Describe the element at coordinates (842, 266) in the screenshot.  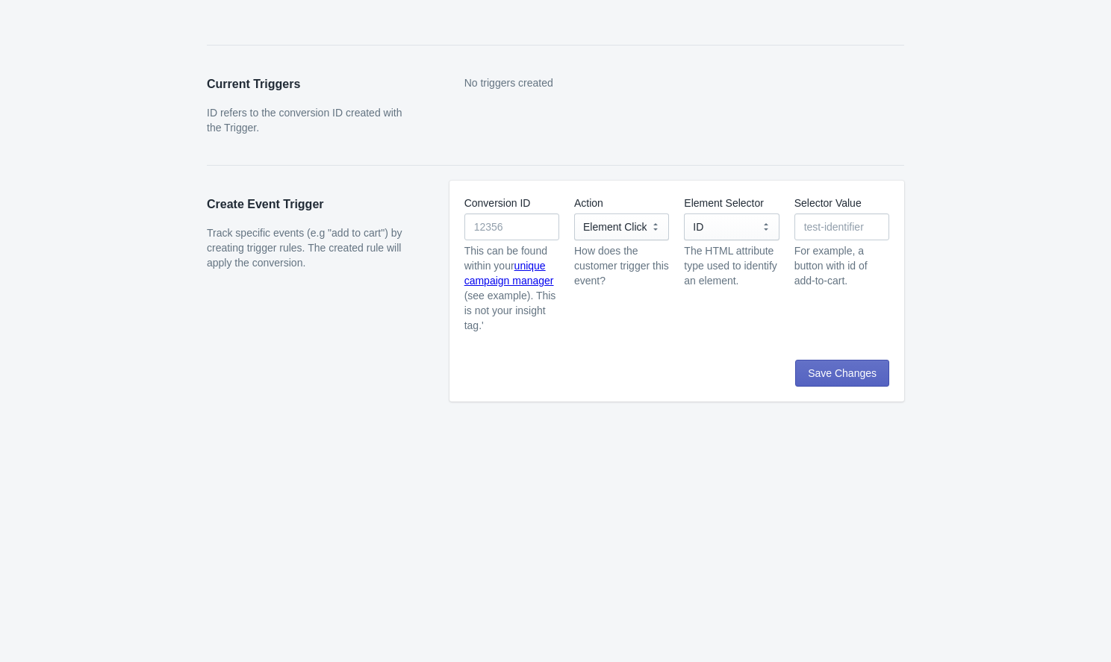
I see `div: For example, a button with id of add-to-cart.` at that location.